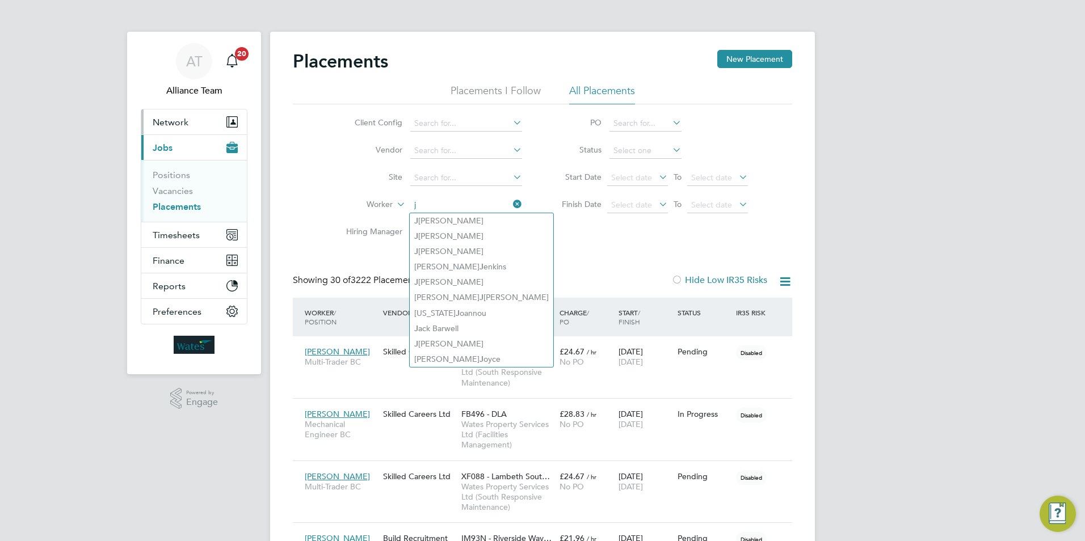 This screenshot has width=1085, height=541. I want to click on button: Network, so click(194, 122).